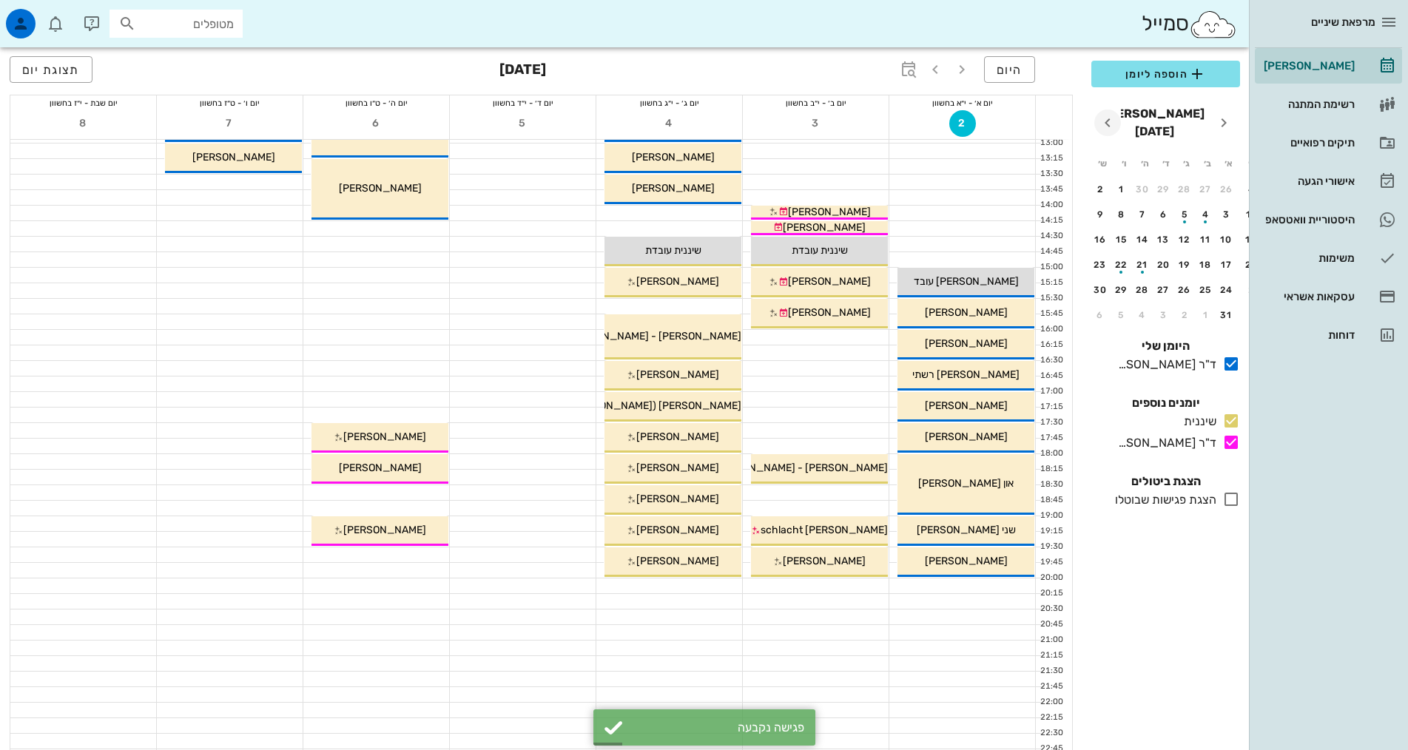 This screenshot has height=750, width=1408. I want to click on button: חודש שעבר, so click(1224, 123).